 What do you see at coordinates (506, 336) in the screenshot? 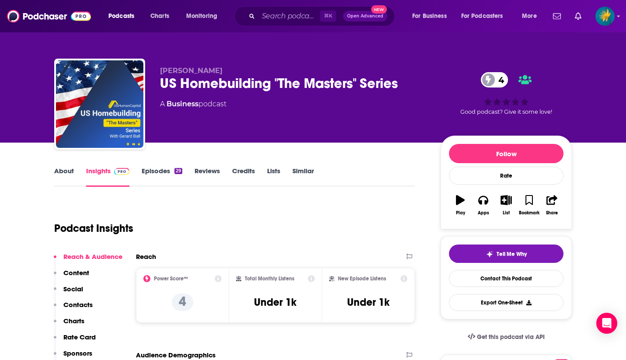
I see `a: Get this podcast via API` at bounding box center [506, 336].